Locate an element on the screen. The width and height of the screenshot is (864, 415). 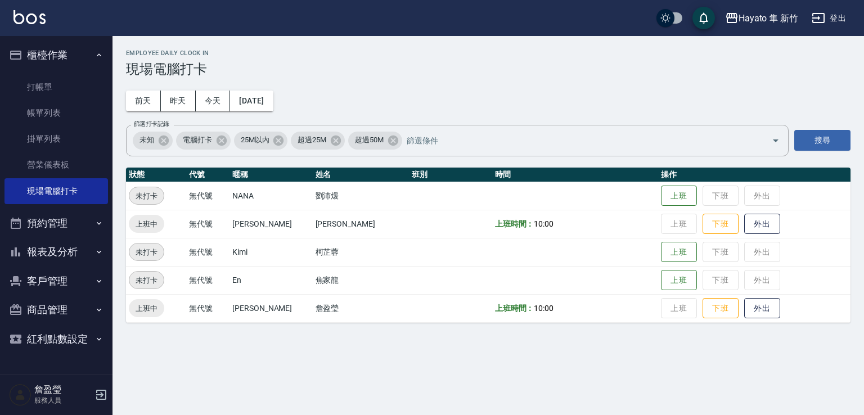
a: 營業儀表板 is located at coordinates (56, 165).